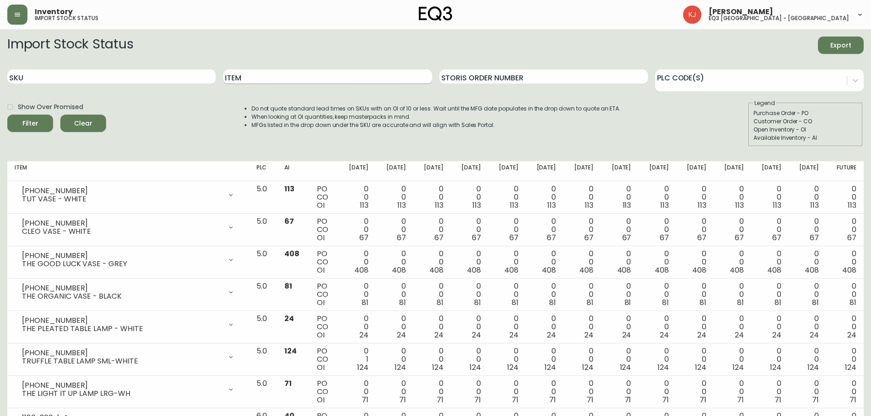 The image size is (871, 416). I want to click on span: Export, so click(840, 45).